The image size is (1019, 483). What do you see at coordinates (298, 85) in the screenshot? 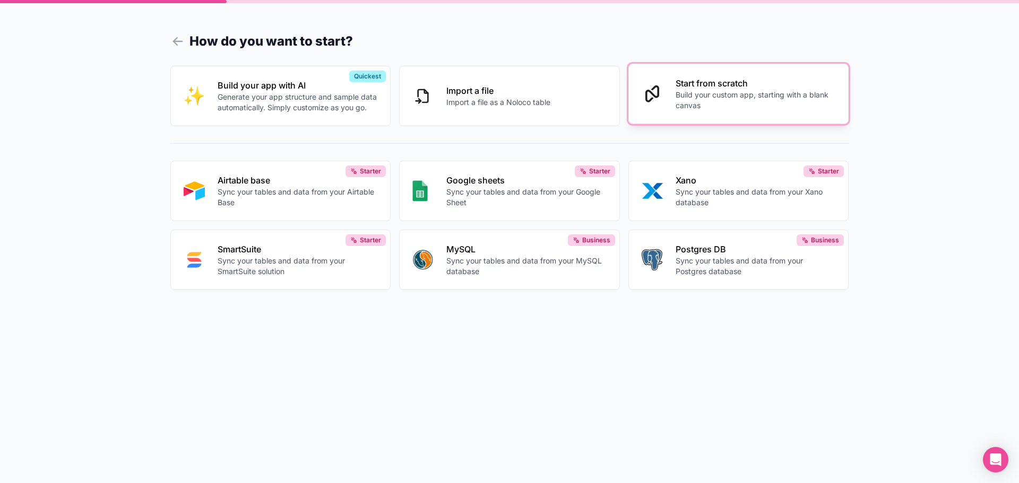
I see `p: Build your app with AI` at bounding box center [298, 85].